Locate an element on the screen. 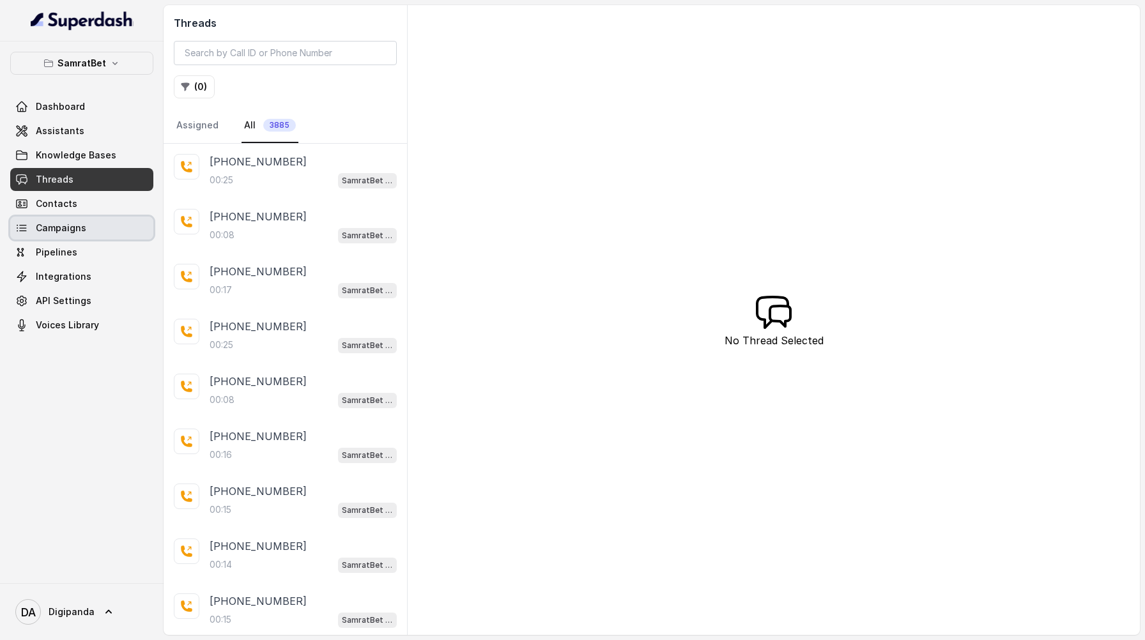 The image size is (1145, 640). input: Search by Call ID or Phone Number is located at coordinates (285, 53).